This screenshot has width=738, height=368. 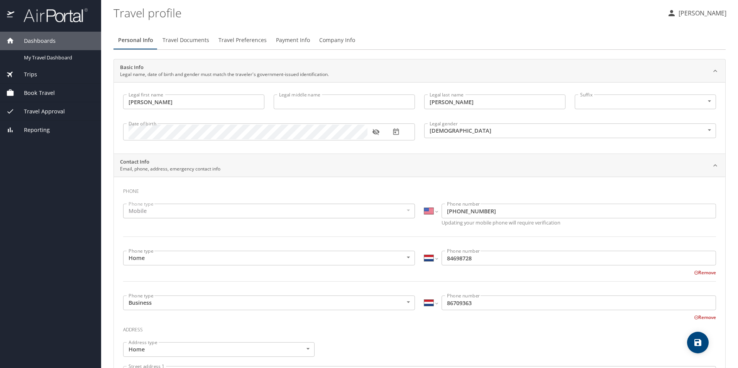 I want to click on h2: Basic Info, so click(x=224, y=68).